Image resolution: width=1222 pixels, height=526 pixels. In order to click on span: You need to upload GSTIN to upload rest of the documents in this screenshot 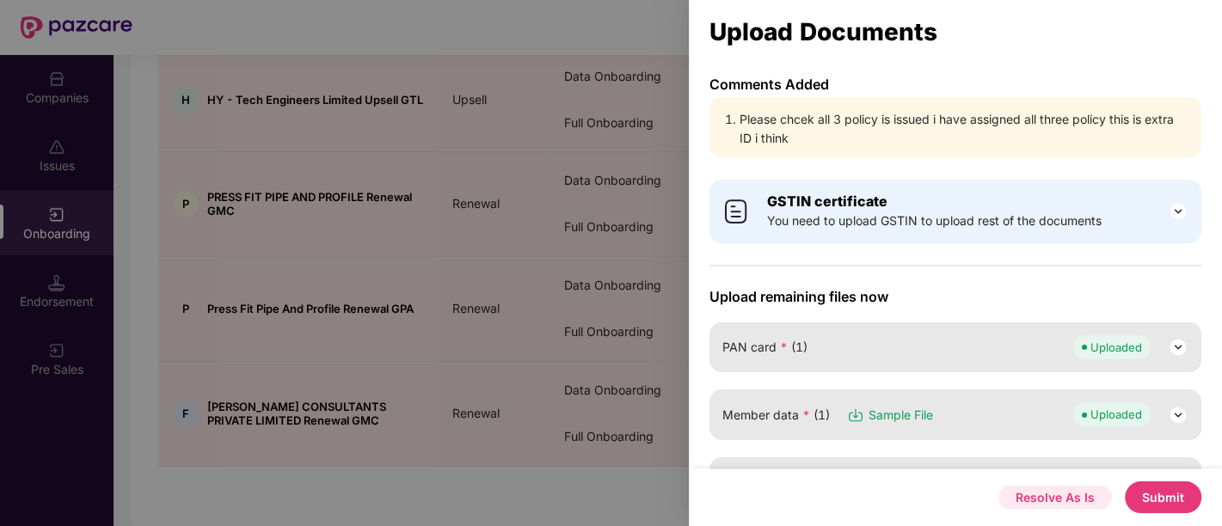, I will do `click(934, 221)`.